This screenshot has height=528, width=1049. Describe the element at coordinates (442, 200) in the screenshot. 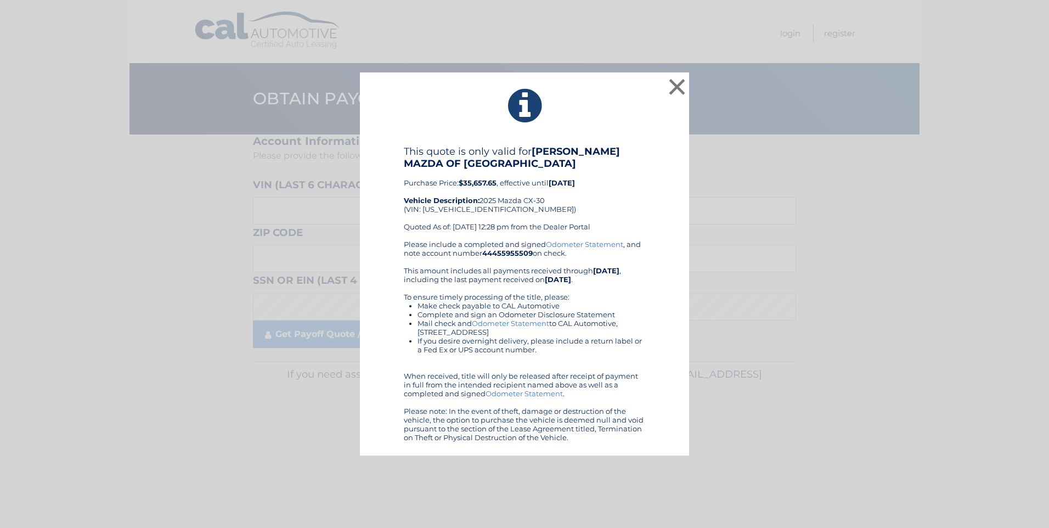

I see `strong: Vehicle Description:` at that location.